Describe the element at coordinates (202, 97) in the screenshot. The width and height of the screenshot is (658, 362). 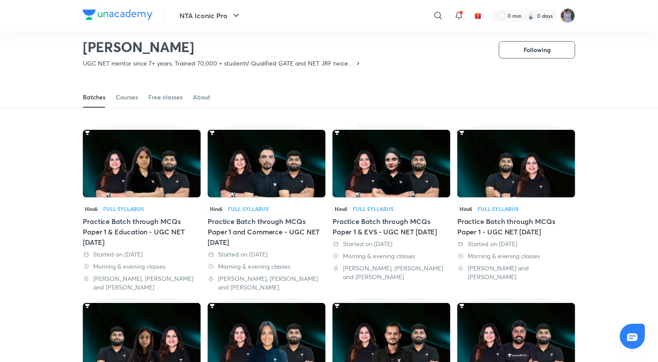
I see `a: About` at that location.